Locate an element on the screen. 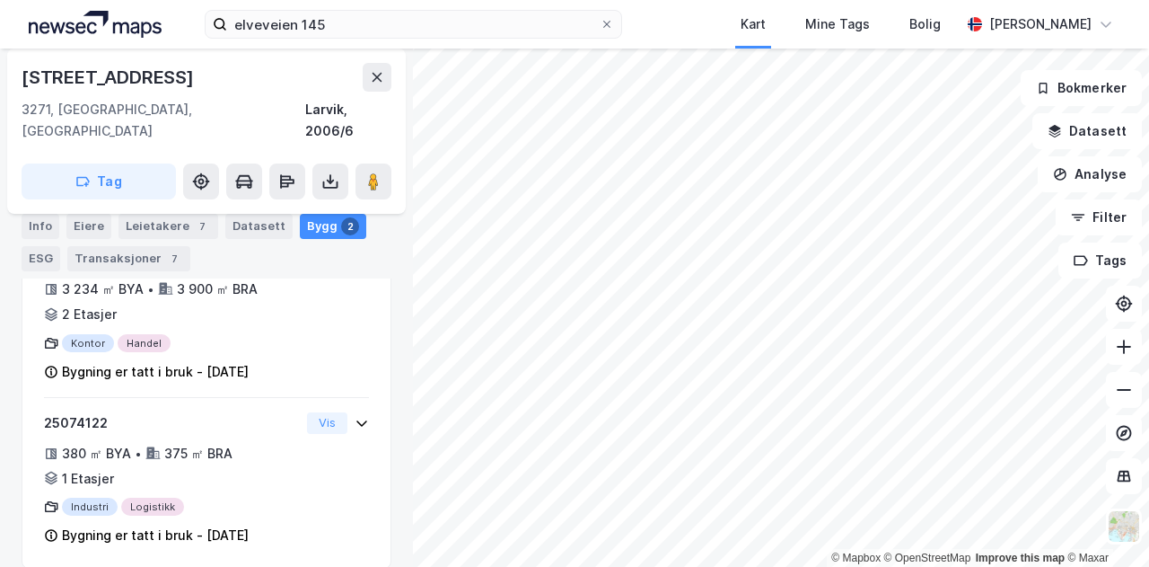 The image size is (1149, 567). div: 2 is located at coordinates (350, 226).